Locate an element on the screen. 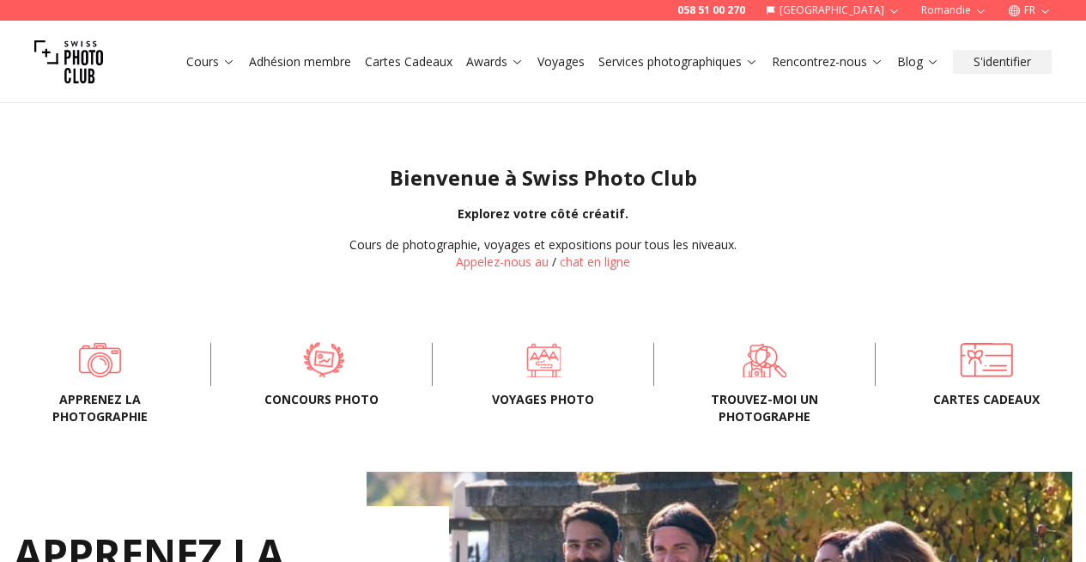 This screenshot has height=562, width=1086. button: Services photographiques is located at coordinates (678, 62).